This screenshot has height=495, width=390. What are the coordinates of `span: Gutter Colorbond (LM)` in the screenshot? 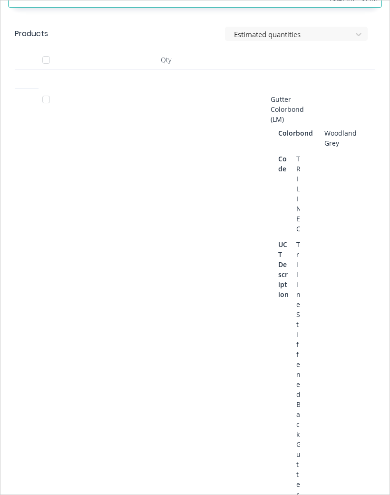 It's located at (288, 109).